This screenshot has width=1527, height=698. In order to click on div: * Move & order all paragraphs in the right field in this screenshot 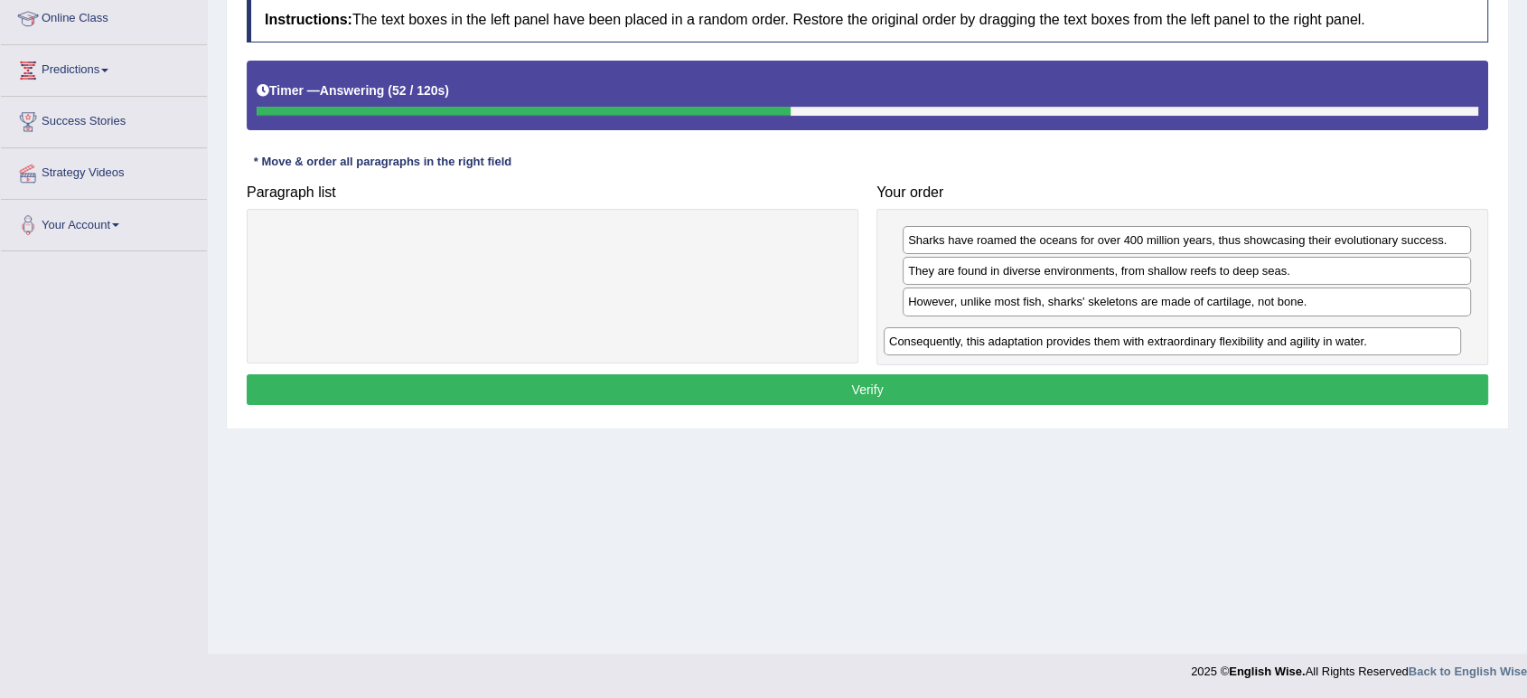, I will do `click(382, 161)`.